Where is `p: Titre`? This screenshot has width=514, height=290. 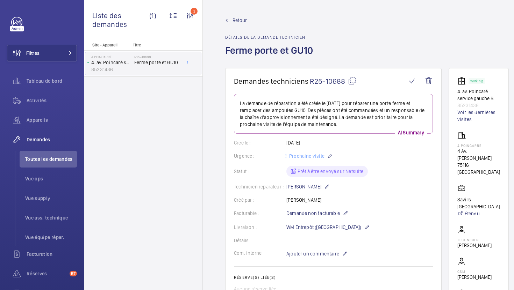
p: Titre is located at coordinates (156, 45).